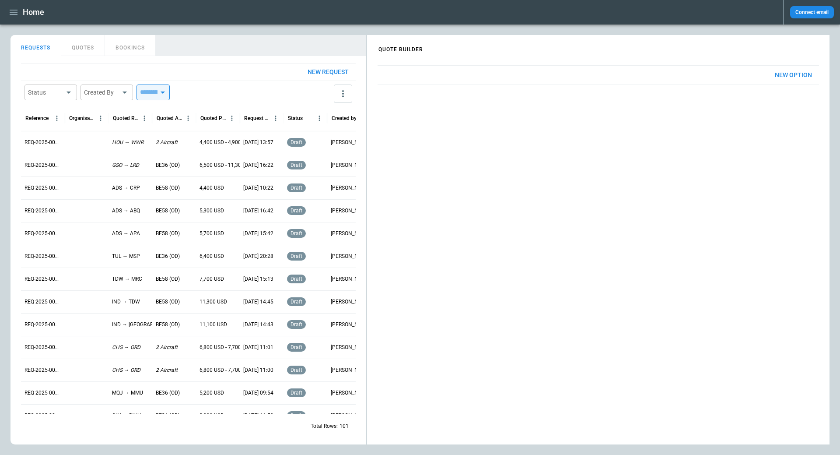  I want to click on p: ADS → ABQ, so click(126, 210).